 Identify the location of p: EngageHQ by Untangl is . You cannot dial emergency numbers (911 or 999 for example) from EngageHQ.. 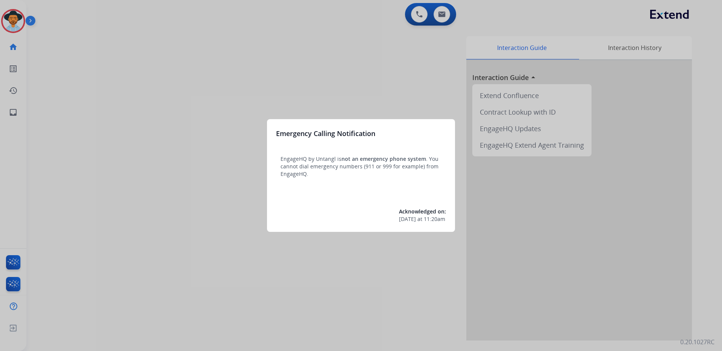
(361, 167).